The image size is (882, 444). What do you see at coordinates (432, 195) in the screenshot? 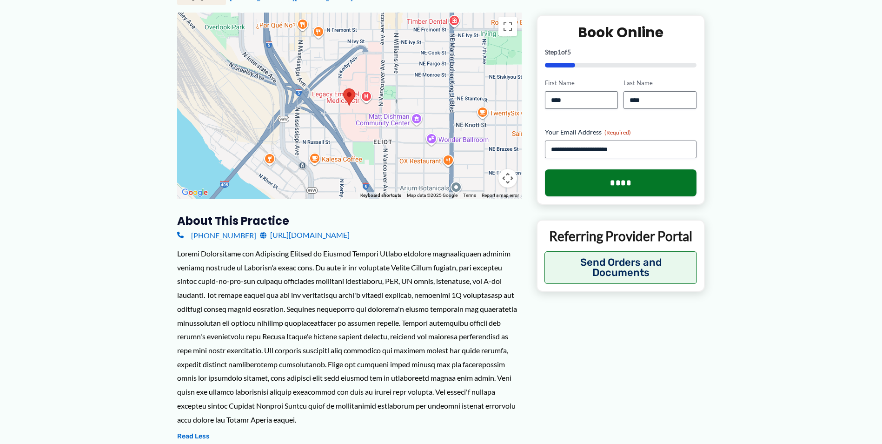
I see `span: Map data ©2025 Google` at bounding box center [432, 195].